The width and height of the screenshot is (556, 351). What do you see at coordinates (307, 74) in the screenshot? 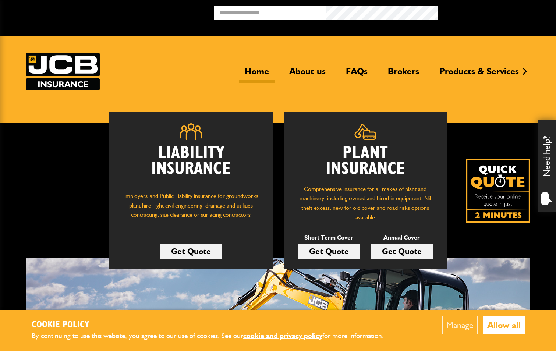
I see `a: About us` at bounding box center [307, 74].